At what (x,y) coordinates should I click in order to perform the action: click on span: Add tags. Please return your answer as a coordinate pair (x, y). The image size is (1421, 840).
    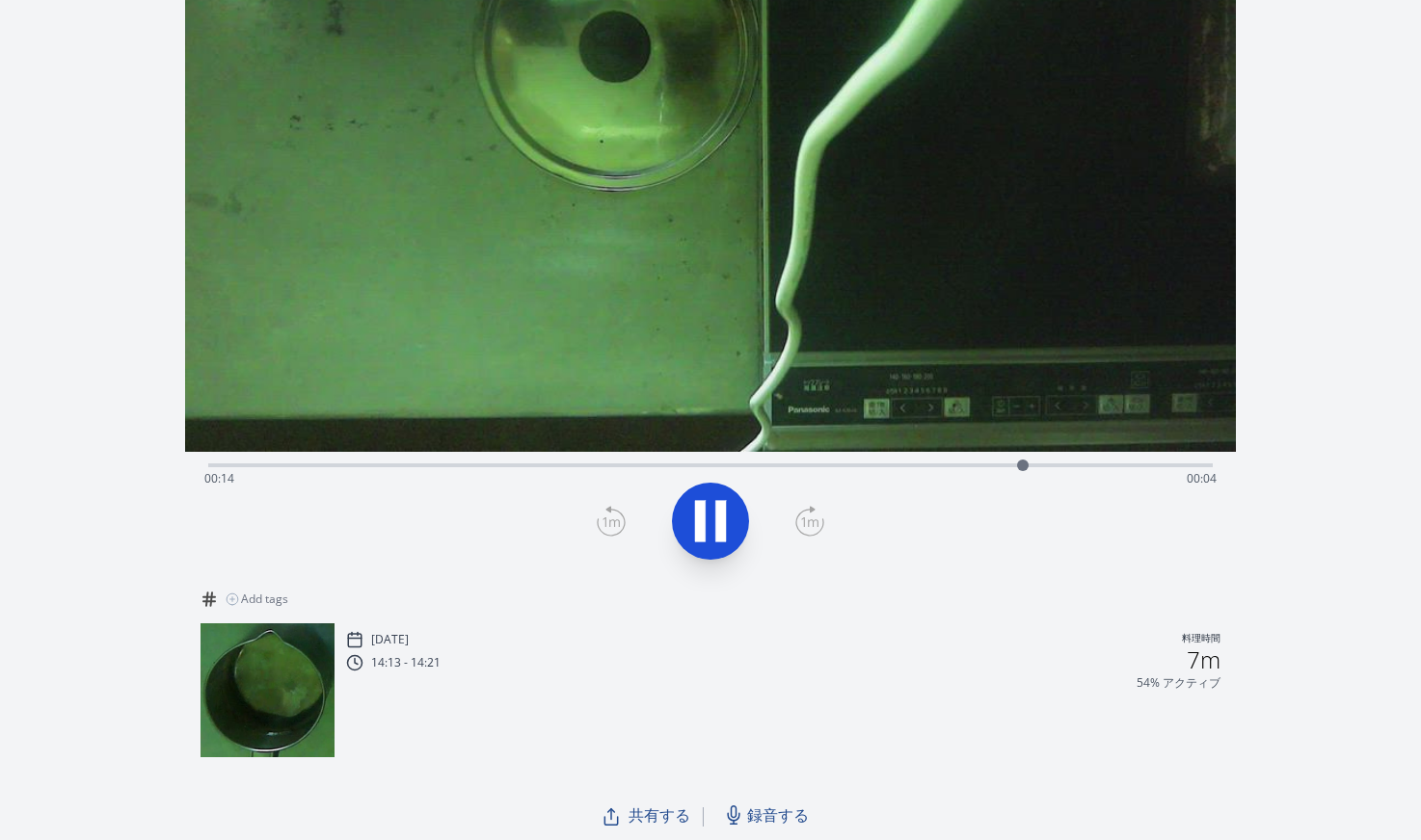
    Looking at the image, I should click on (265, 600).